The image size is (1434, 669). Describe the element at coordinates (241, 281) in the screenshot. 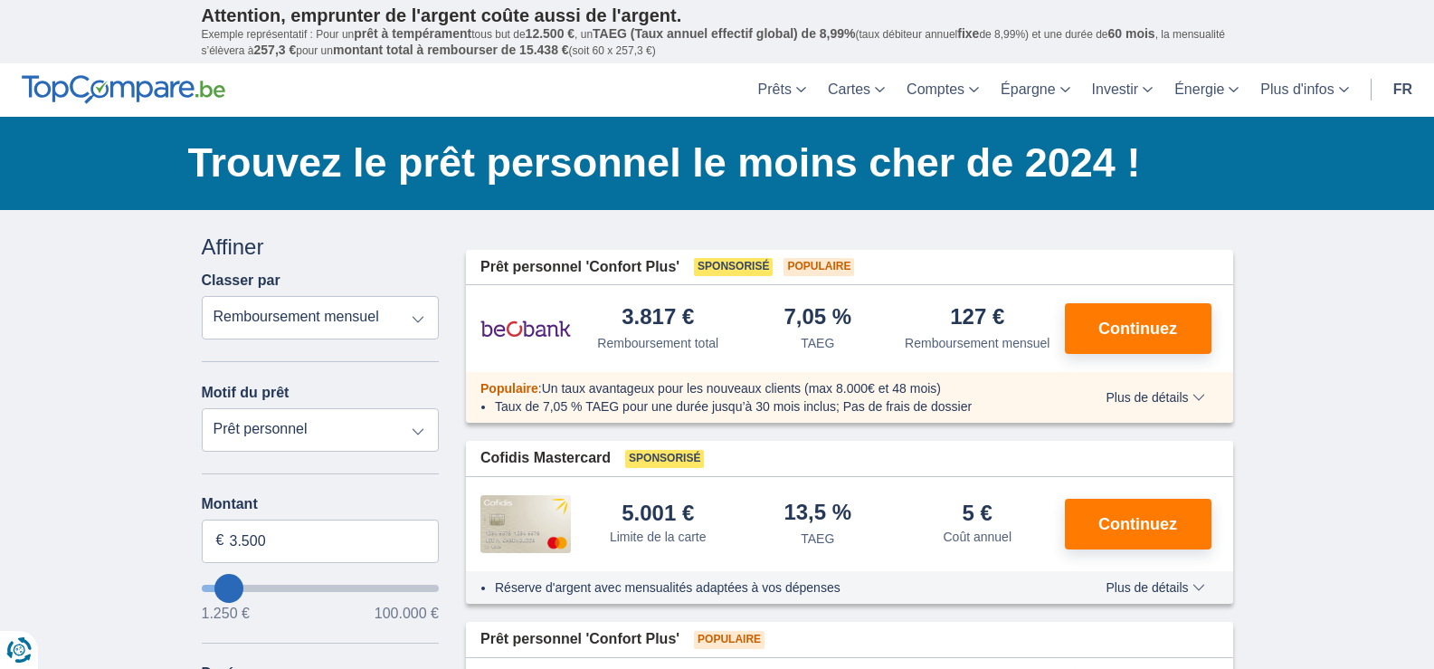

I see `label: Classer par` at that location.